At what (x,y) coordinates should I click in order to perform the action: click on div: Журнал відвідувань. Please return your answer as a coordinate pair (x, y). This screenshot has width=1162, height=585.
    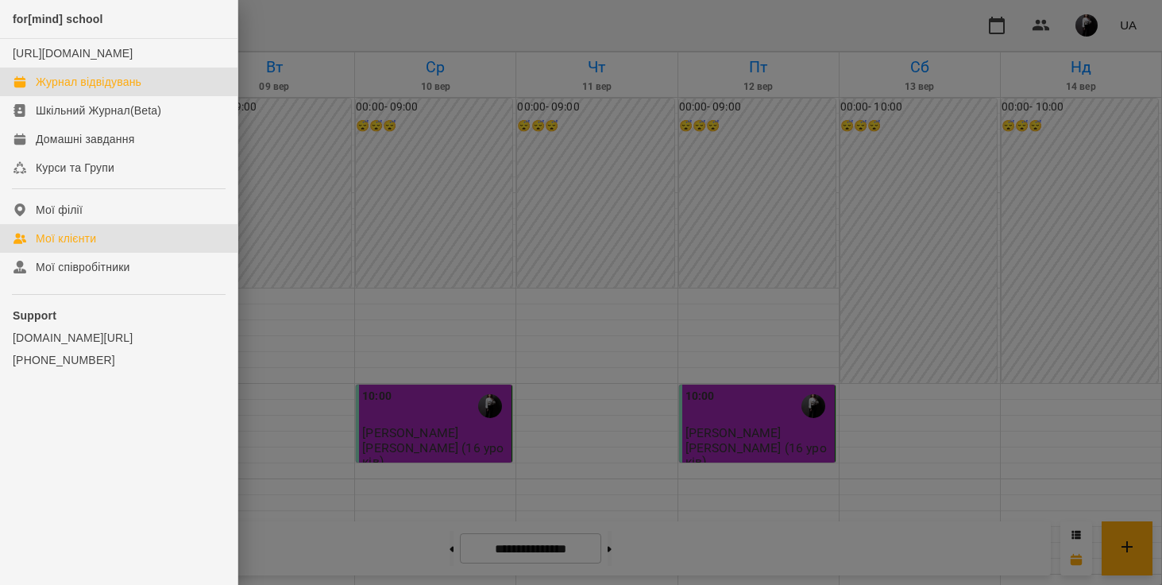
    Looking at the image, I should click on (88, 82).